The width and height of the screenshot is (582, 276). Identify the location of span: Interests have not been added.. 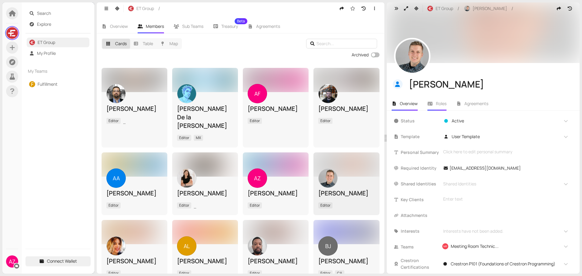
(472, 231).